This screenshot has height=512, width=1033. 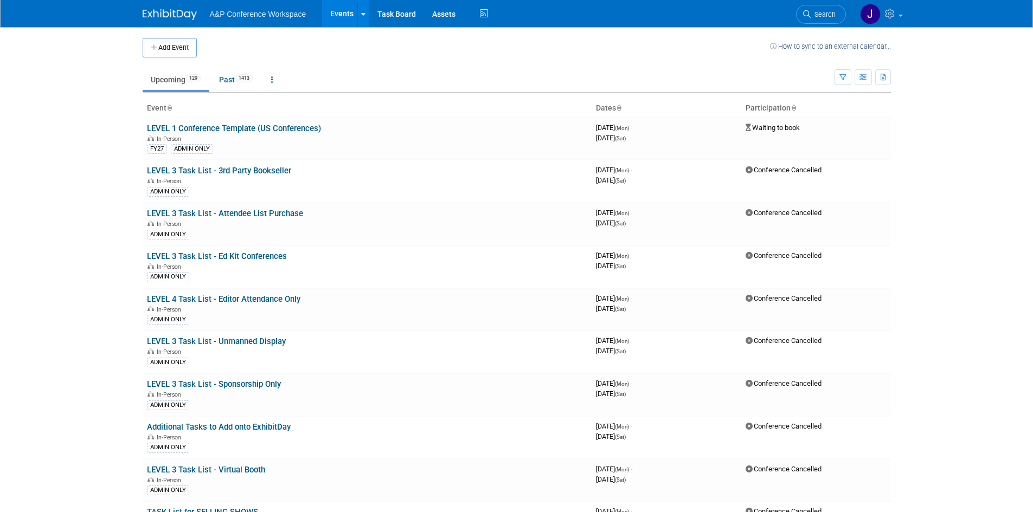 What do you see at coordinates (773, 127) in the screenshot?
I see `span: Waiting to book` at bounding box center [773, 127].